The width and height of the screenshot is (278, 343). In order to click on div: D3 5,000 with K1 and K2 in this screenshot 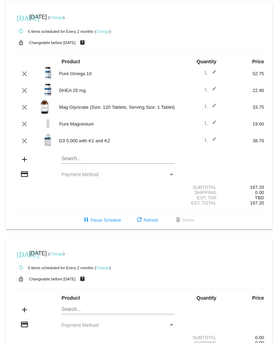, I will do `click(118, 141)`.